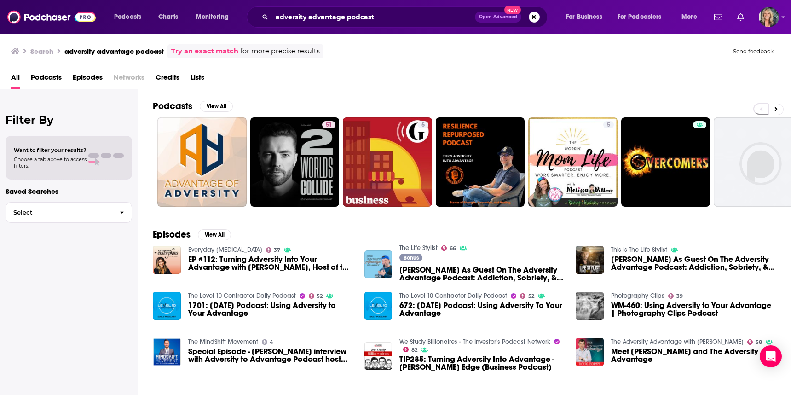 Image resolution: width=791 pixels, height=395 pixels. What do you see at coordinates (316, 296) in the screenshot?
I see `a: 52` at bounding box center [316, 296].